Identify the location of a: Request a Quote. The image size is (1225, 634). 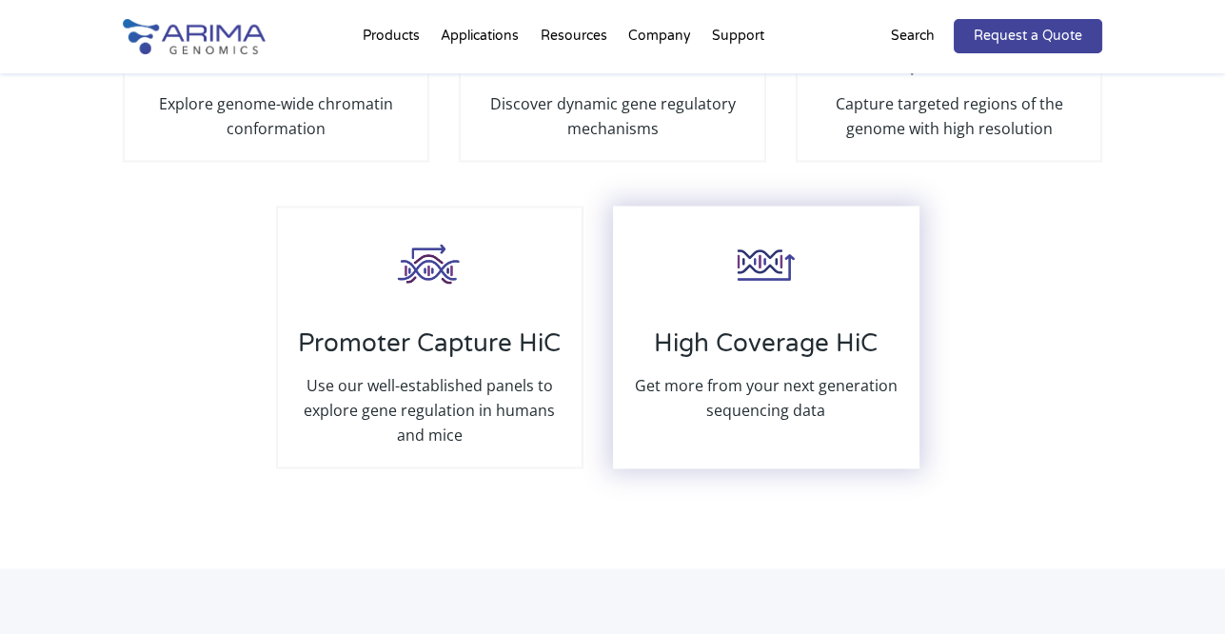
(1028, 36).